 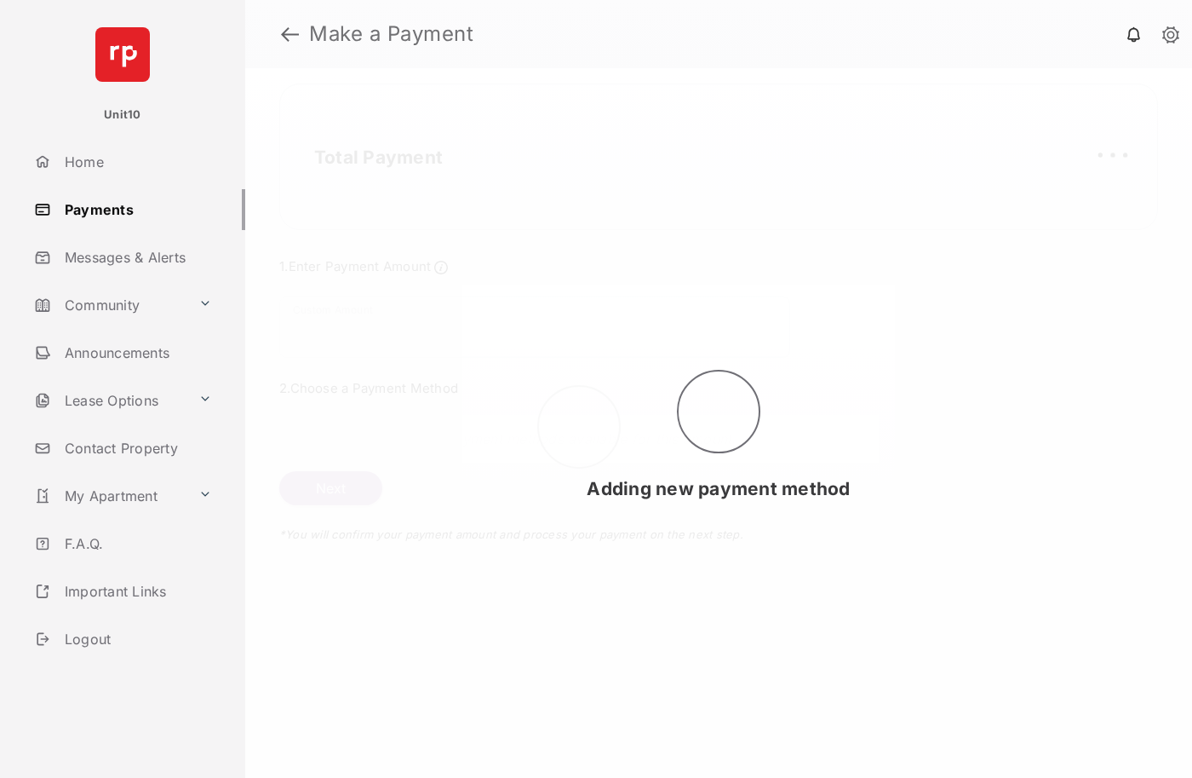 I want to click on a: Logout, so click(x=136, y=639).